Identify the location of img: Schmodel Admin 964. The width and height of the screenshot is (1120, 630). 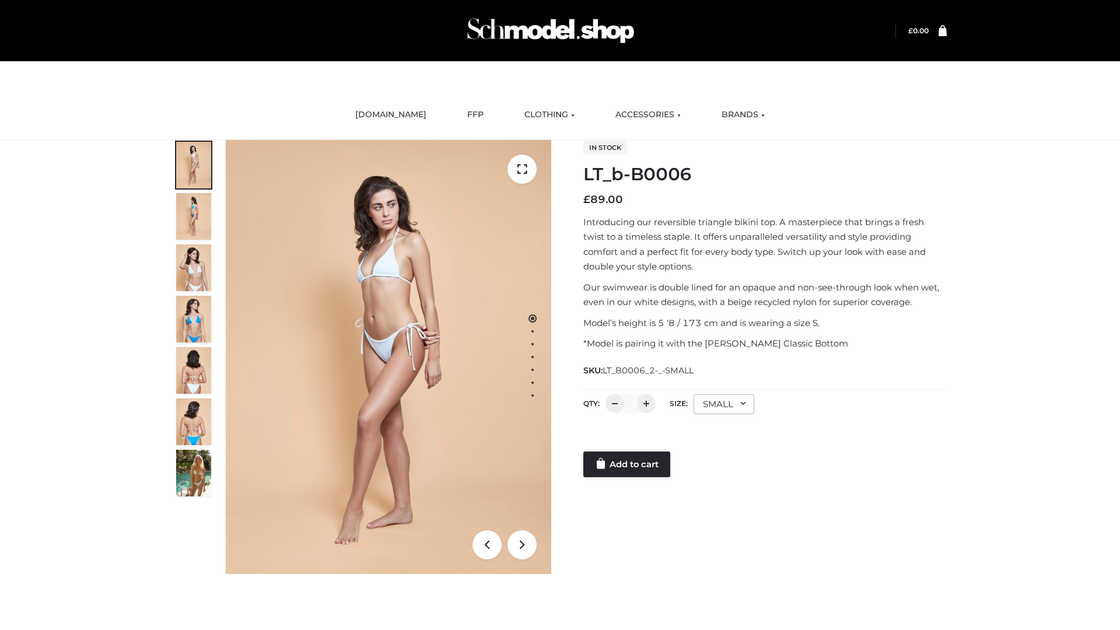
(551, 30).